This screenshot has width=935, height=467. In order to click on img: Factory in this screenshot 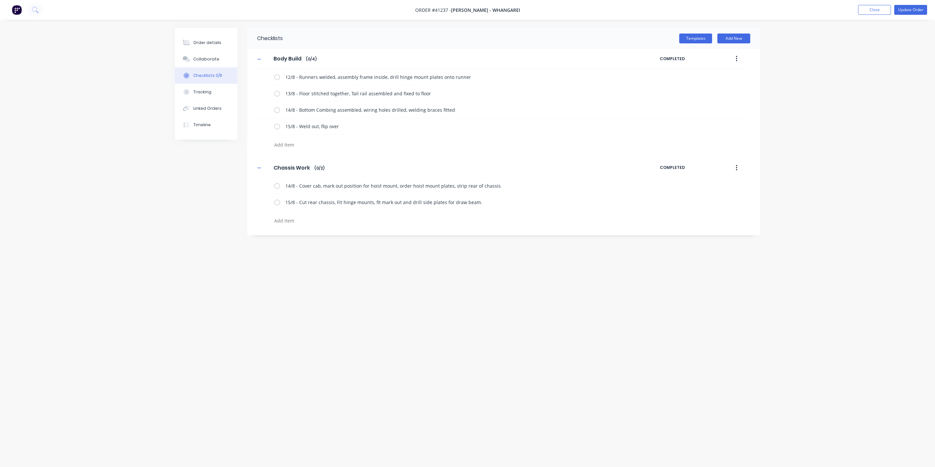, I will do `click(17, 10)`.